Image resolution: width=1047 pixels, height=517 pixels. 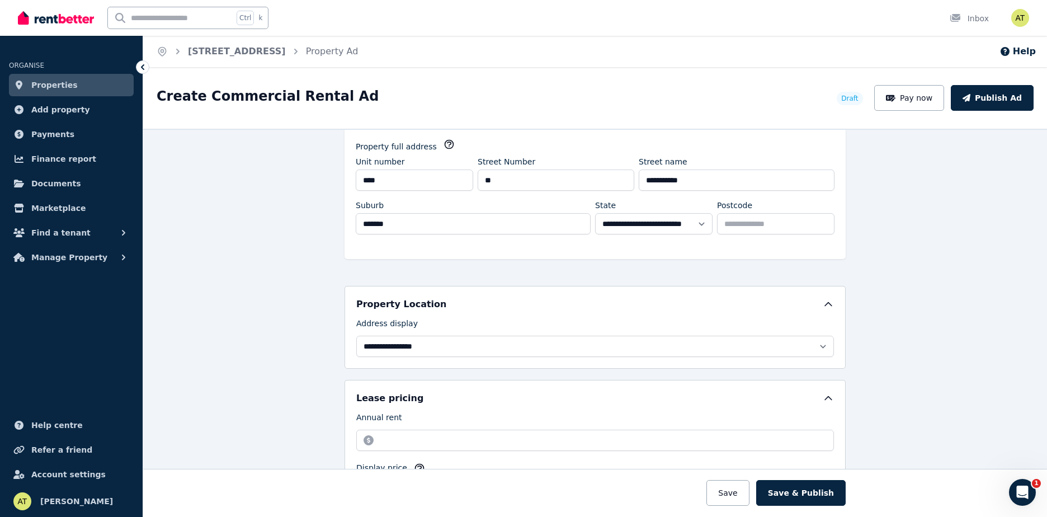 What do you see at coordinates (71, 183) in the screenshot?
I see `a: Documents` at bounding box center [71, 183].